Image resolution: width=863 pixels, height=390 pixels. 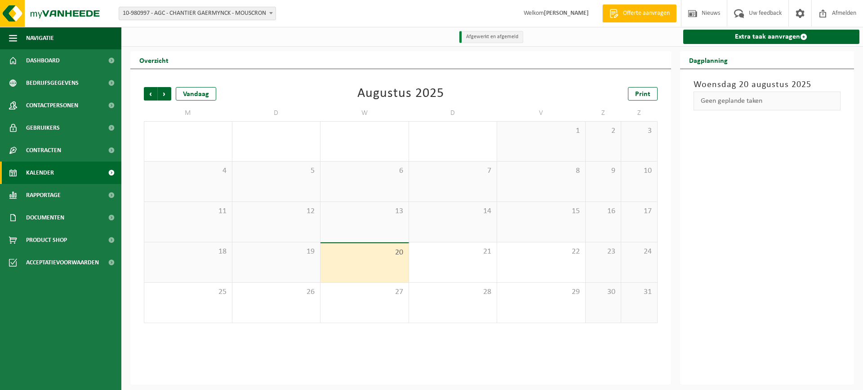 What do you see at coordinates (603, 212) in the screenshot?
I see `span: 16` at bounding box center [603, 212].